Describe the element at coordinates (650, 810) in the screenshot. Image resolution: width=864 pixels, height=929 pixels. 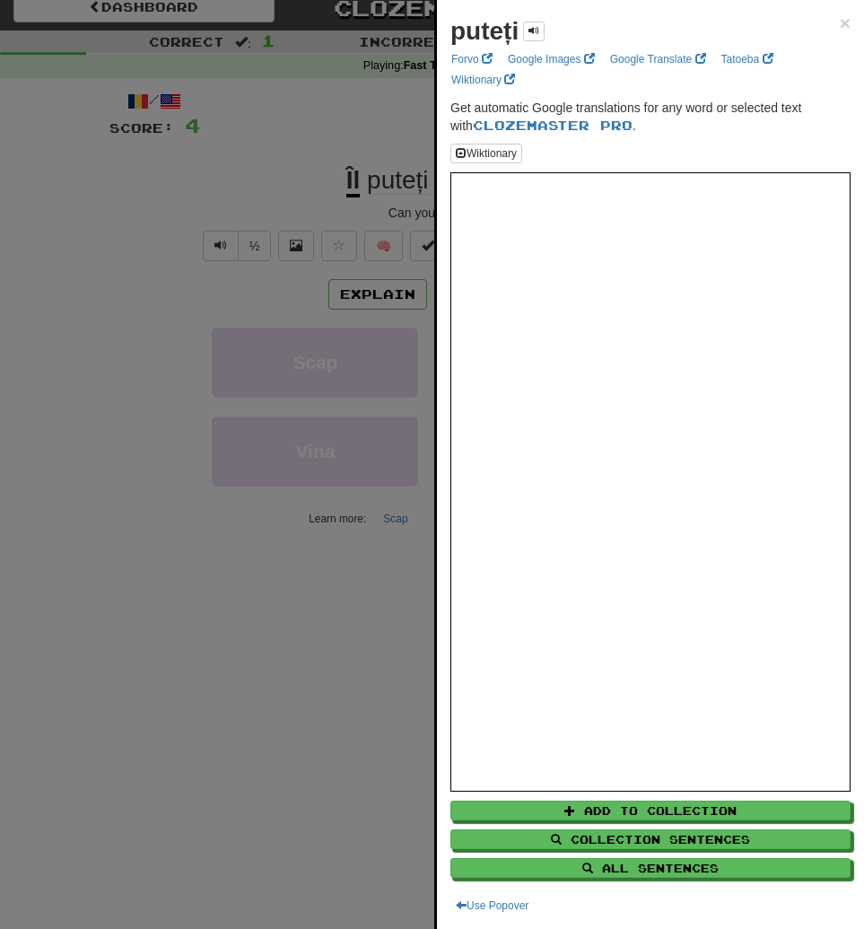
I see `button: Add to Collection` at that location.